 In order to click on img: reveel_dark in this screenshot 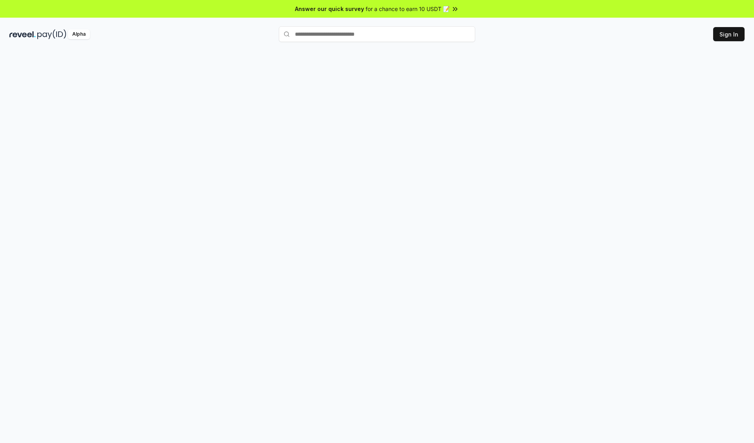, I will do `click(22, 34)`.